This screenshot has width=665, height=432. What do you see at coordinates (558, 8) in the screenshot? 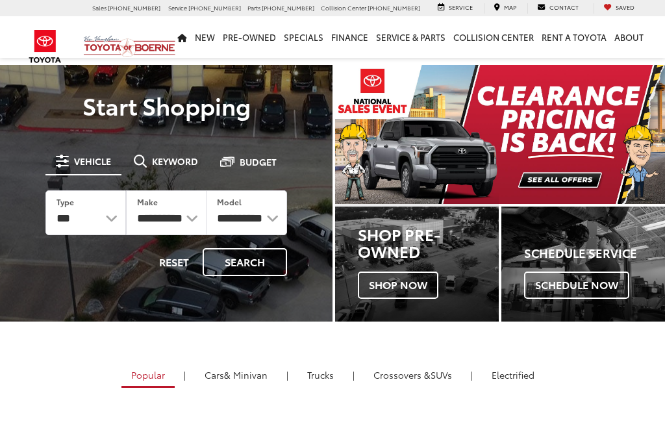
I see `a: Contact` at bounding box center [558, 8].